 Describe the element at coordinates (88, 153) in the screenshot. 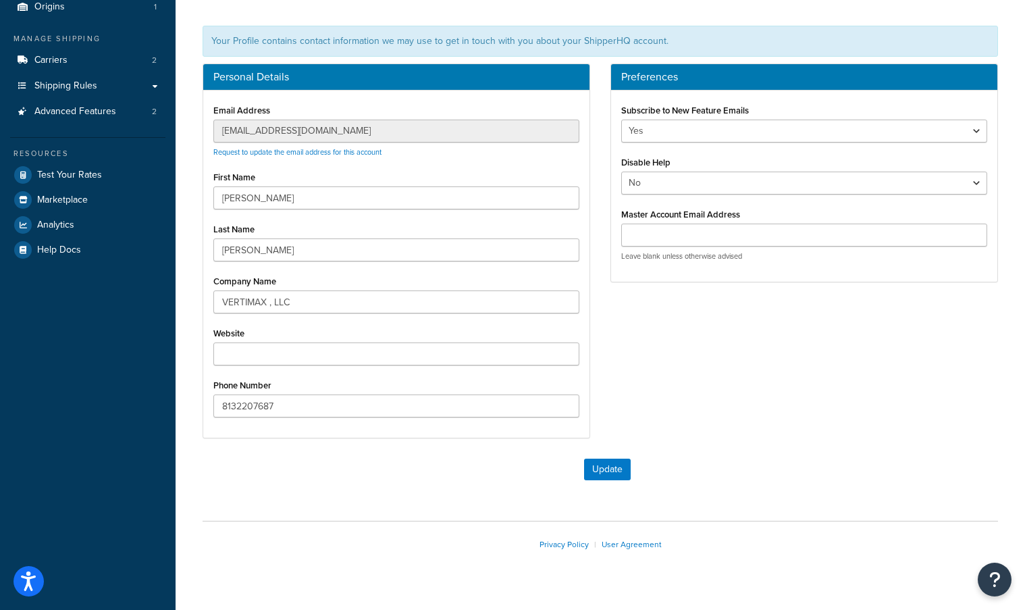

I see `div: Resources` at that location.